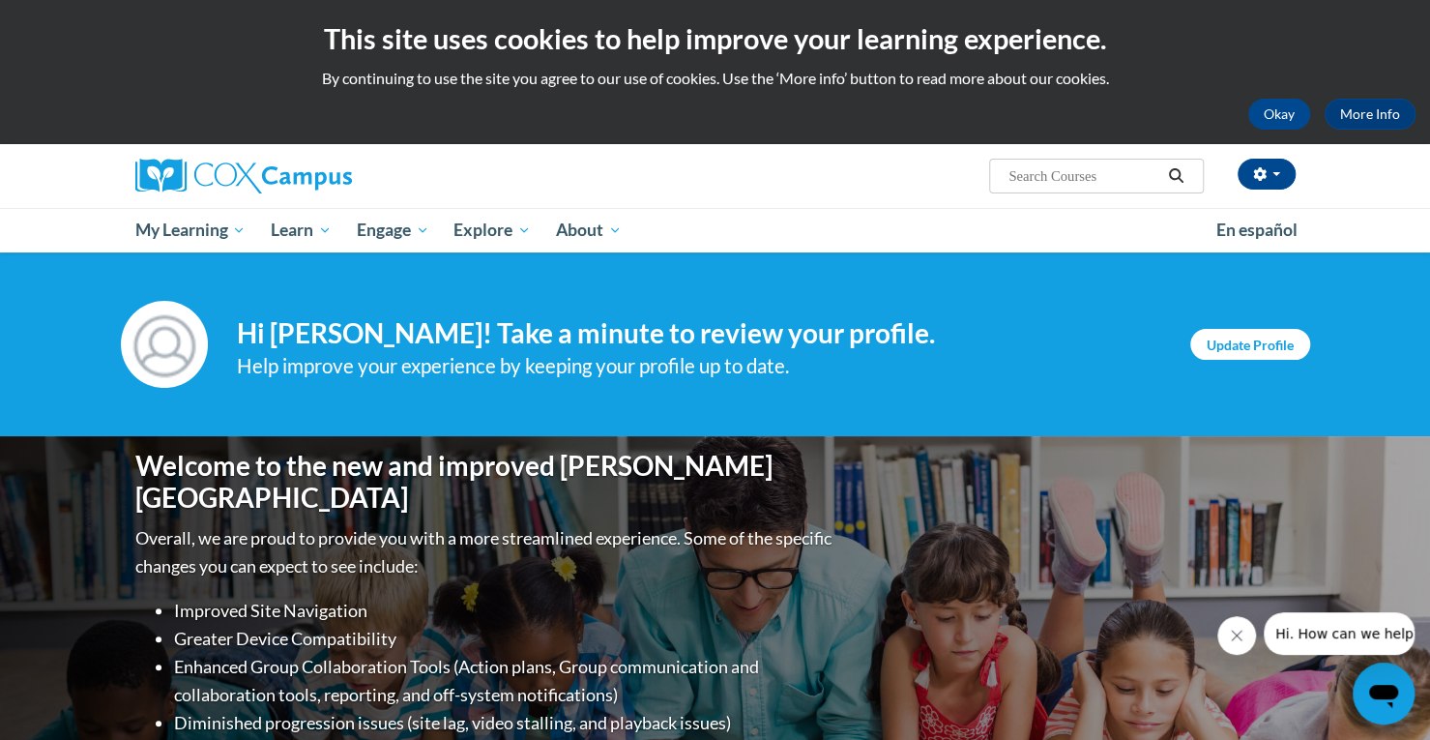 The height and width of the screenshot is (740, 1430). I want to click on span: En español, so click(1257, 229).